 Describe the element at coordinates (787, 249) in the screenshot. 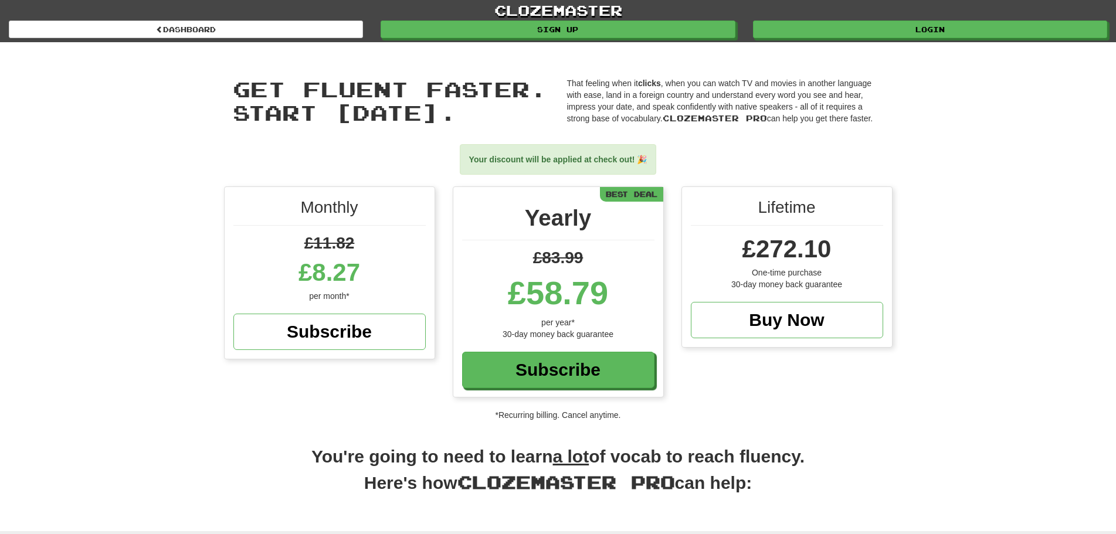

I see `span: £272.10` at that location.